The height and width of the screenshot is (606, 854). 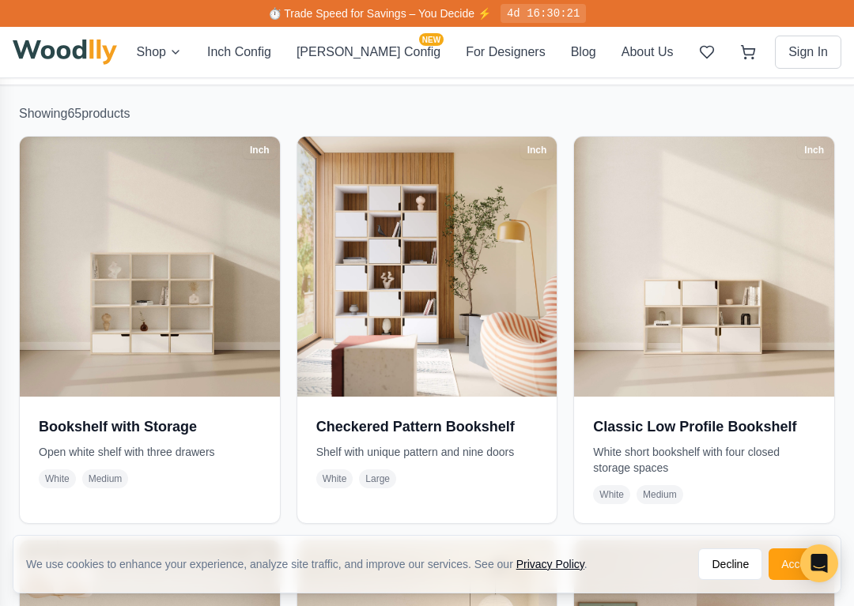 I want to click on div: We use cookies to enhance your experience, analyze site traffic, and improve our services. See our ., so click(x=313, y=565).